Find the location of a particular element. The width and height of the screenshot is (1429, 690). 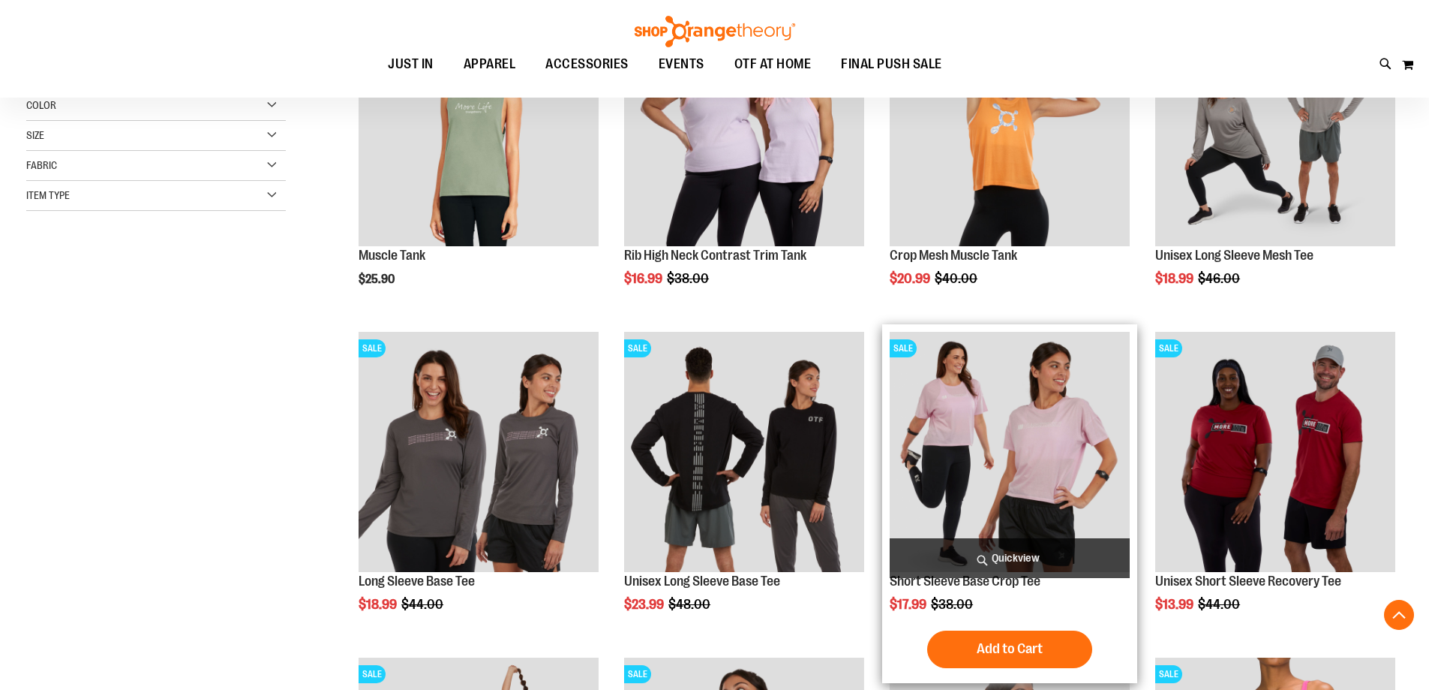

a: Muscle TankNEW is located at coordinates (479, 127).